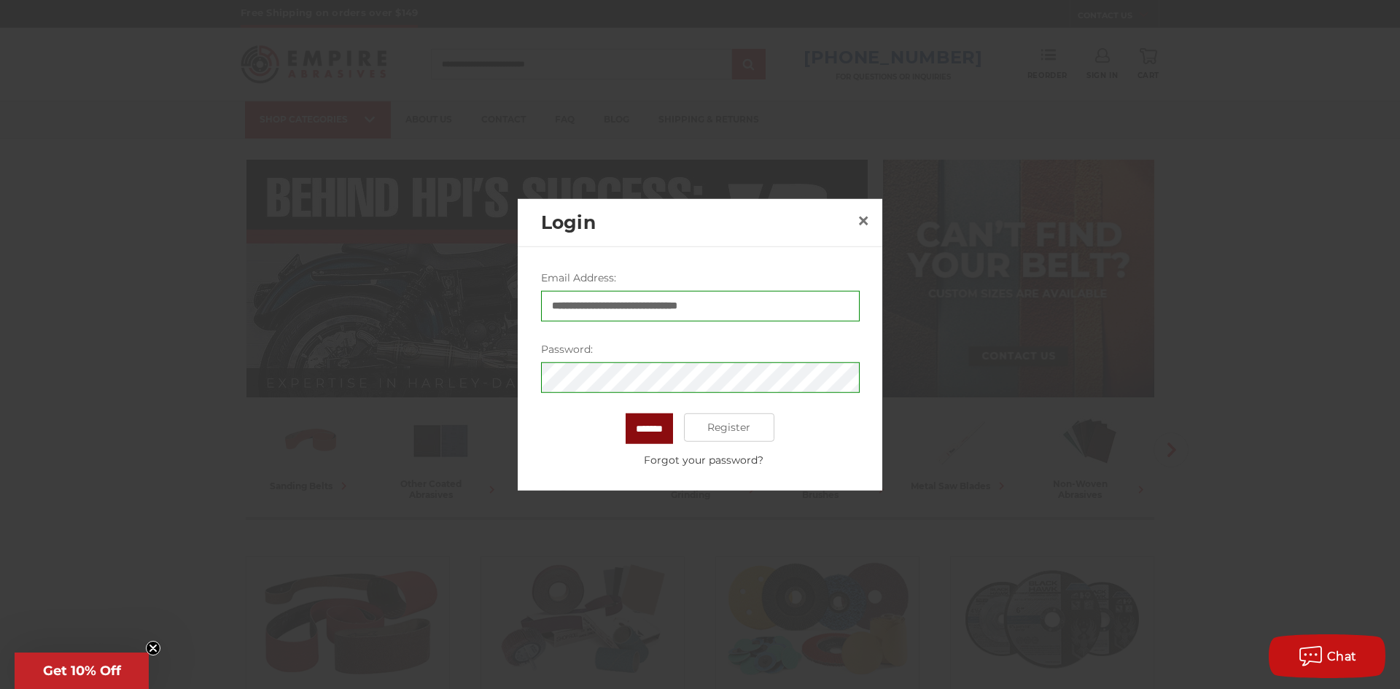  Describe the element at coordinates (696, 222) in the screenshot. I see `h2: Login` at that location.